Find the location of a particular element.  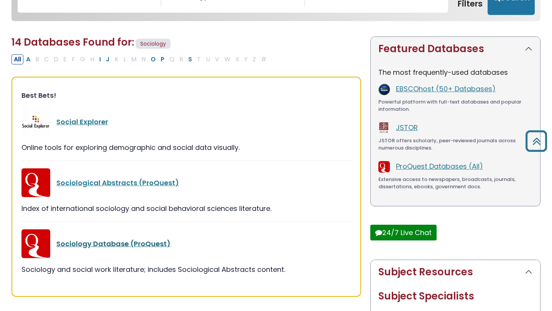

a: Social Explorer is located at coordinates (82, 122).